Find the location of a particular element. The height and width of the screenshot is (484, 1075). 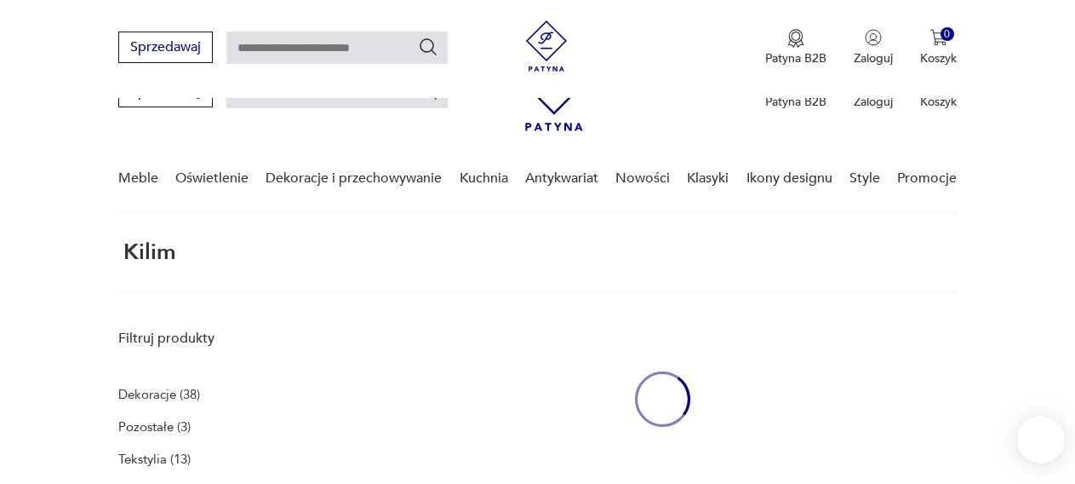

a: Nowości is located at coordinates (643, 178).